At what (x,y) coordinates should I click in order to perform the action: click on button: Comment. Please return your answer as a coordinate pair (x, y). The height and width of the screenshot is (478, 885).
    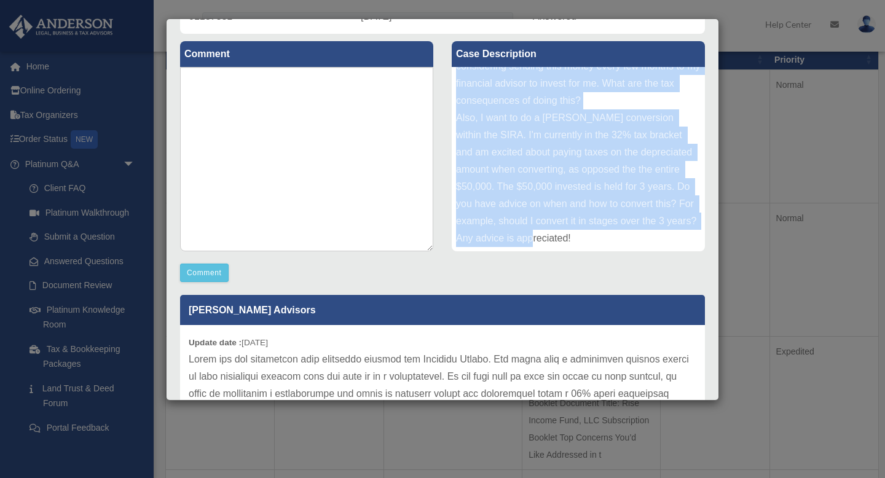
    Looking at the image, I should click on (204, 273).